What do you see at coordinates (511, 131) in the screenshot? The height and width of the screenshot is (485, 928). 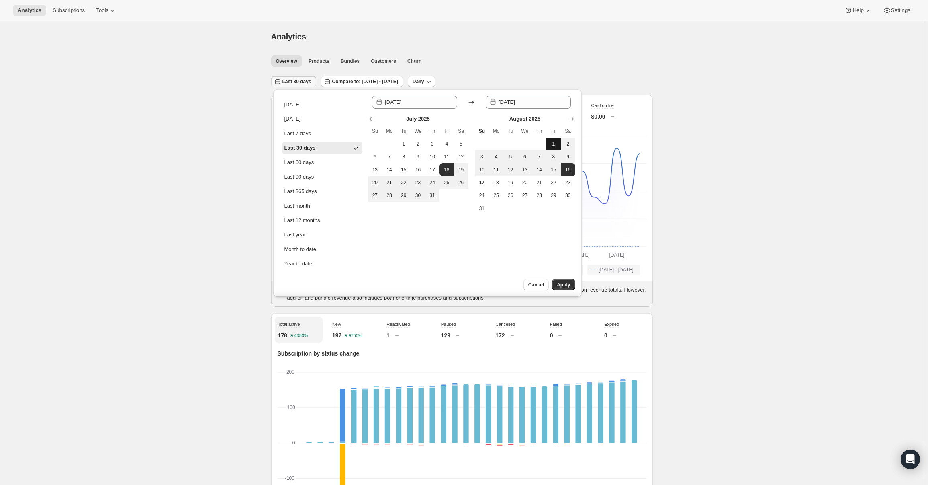 I see `span: Tu` at bounding box center [511, 131].